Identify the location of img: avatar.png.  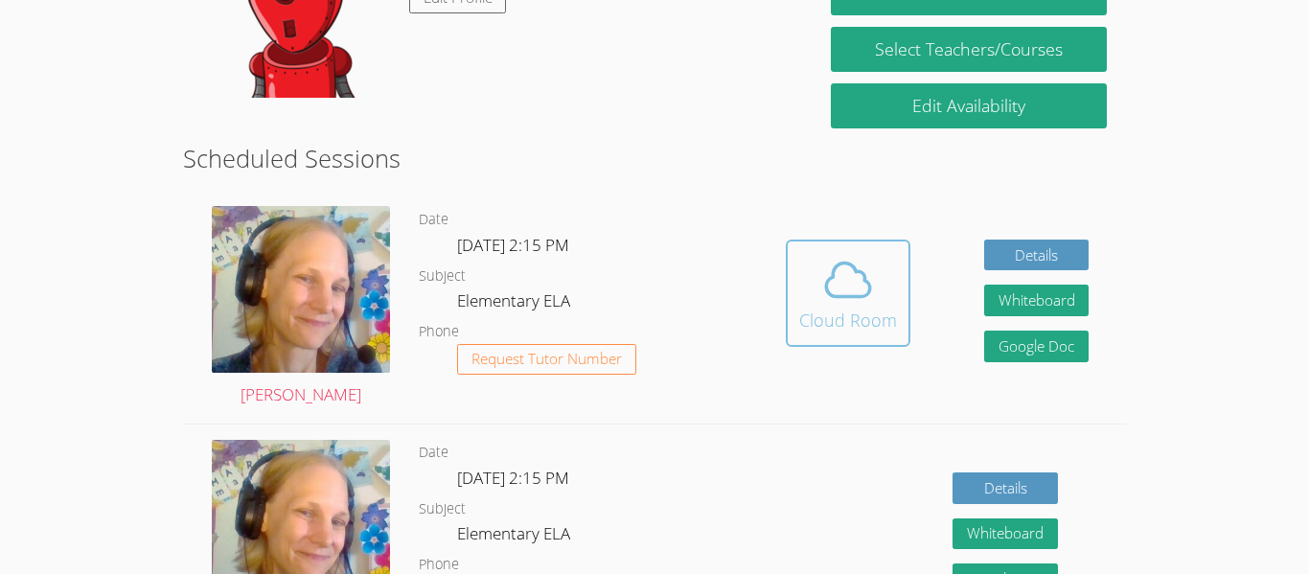
(301, 289).